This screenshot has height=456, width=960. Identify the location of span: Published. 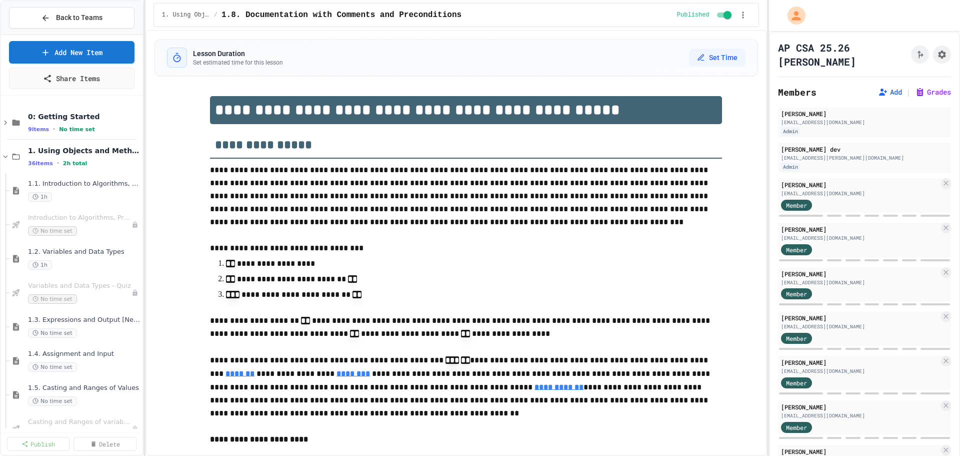
(693, 15).